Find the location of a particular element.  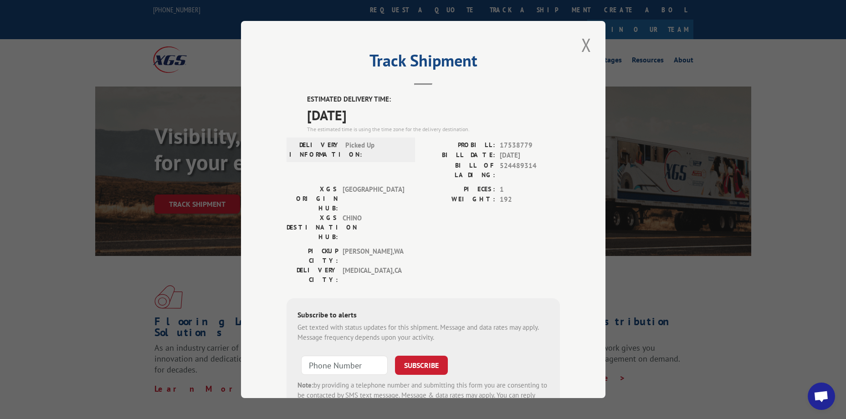

input: Phone Number is located at coordinates (344, 365).